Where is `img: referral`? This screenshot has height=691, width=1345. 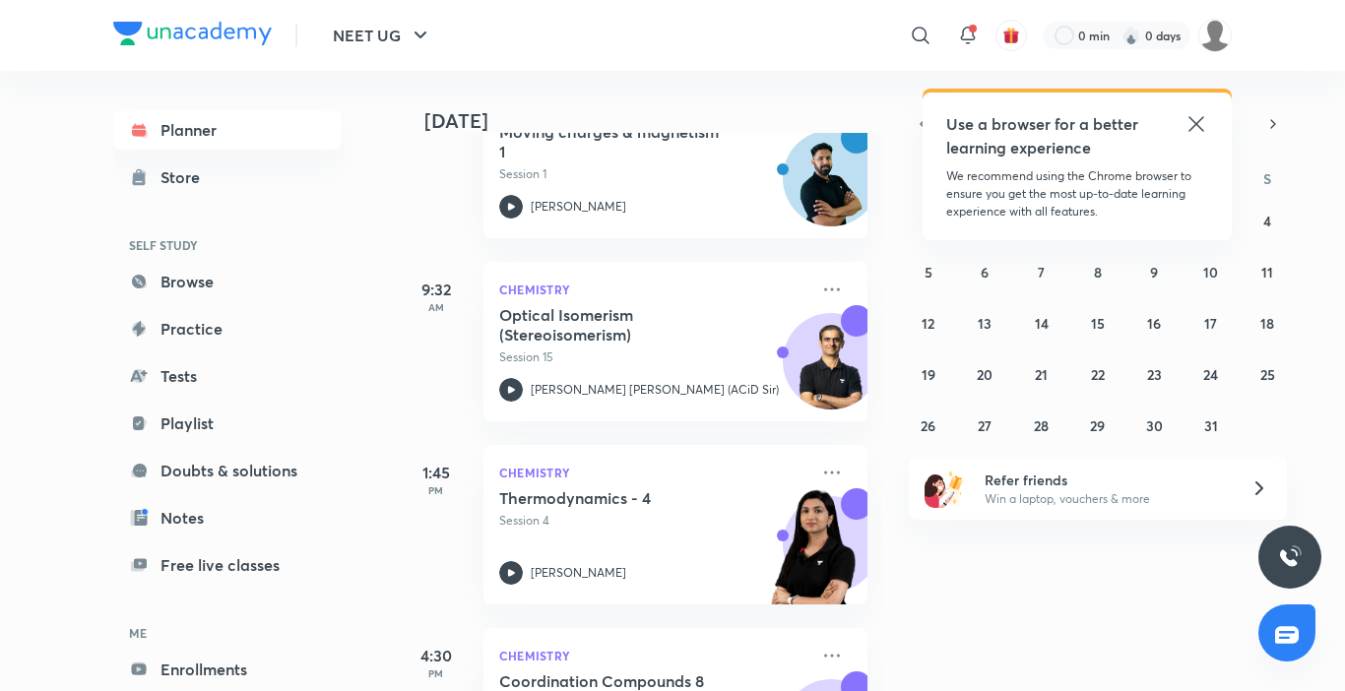
img: referral is located at coordinates (945, 489).